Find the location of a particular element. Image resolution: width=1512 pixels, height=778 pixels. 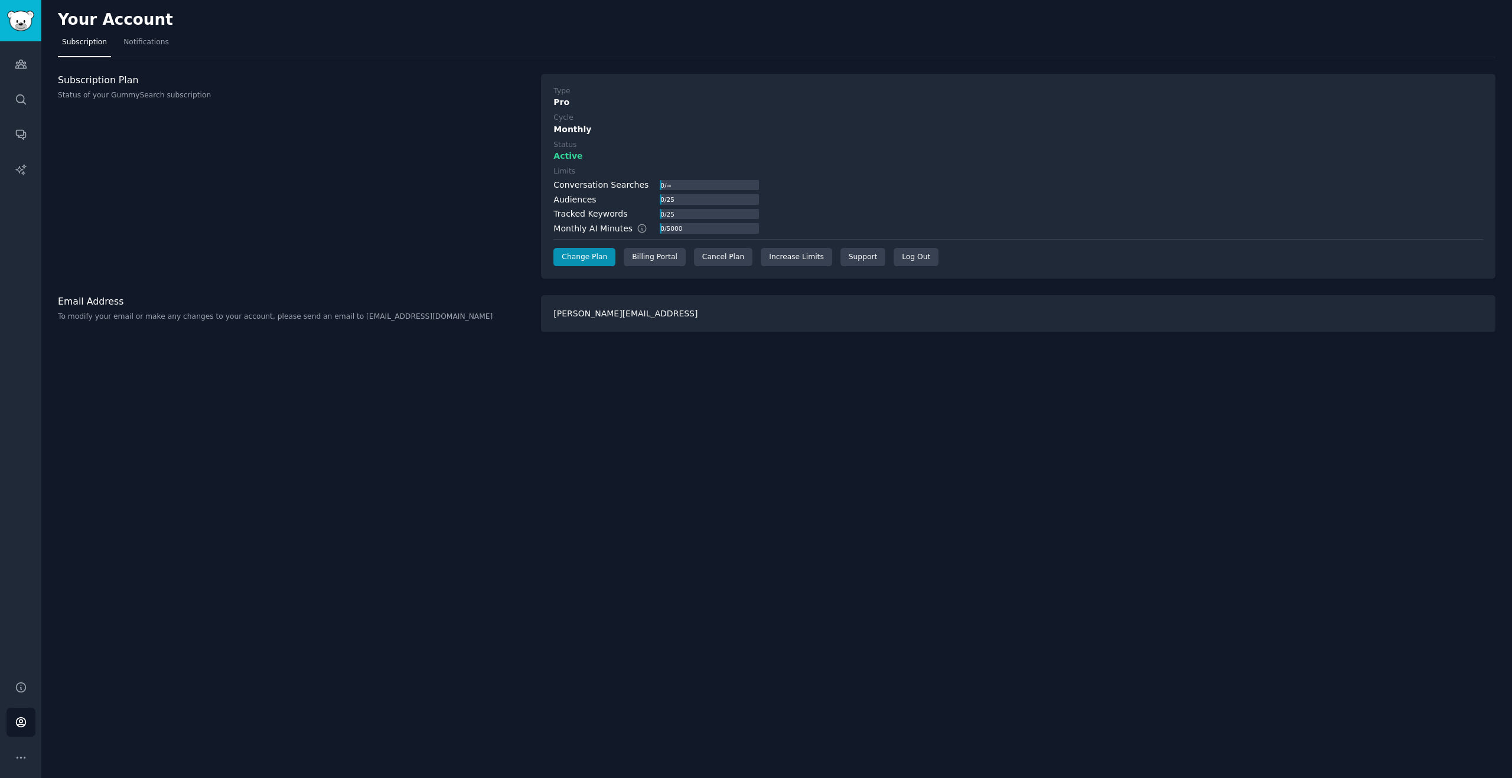

span: Active is located at coordinates (567, 156).